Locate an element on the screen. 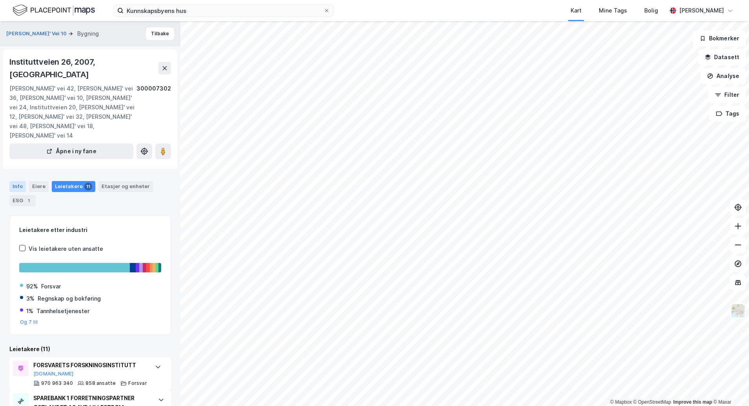 This screenshot has height=406, width=749. a: Improve this map is located at coordinates (693, 402).